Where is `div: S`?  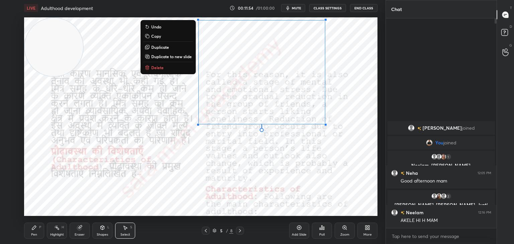
div: S is located at coordinates (131, 228).